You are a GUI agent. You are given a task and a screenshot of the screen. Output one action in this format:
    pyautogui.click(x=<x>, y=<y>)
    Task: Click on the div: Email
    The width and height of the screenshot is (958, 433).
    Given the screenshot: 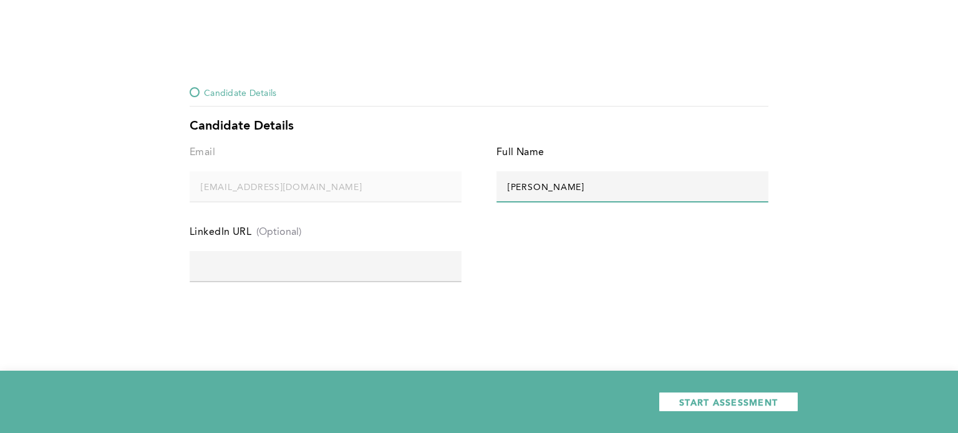 What is the action you would take?
    pyautogui.click(x=202, y=153)
    